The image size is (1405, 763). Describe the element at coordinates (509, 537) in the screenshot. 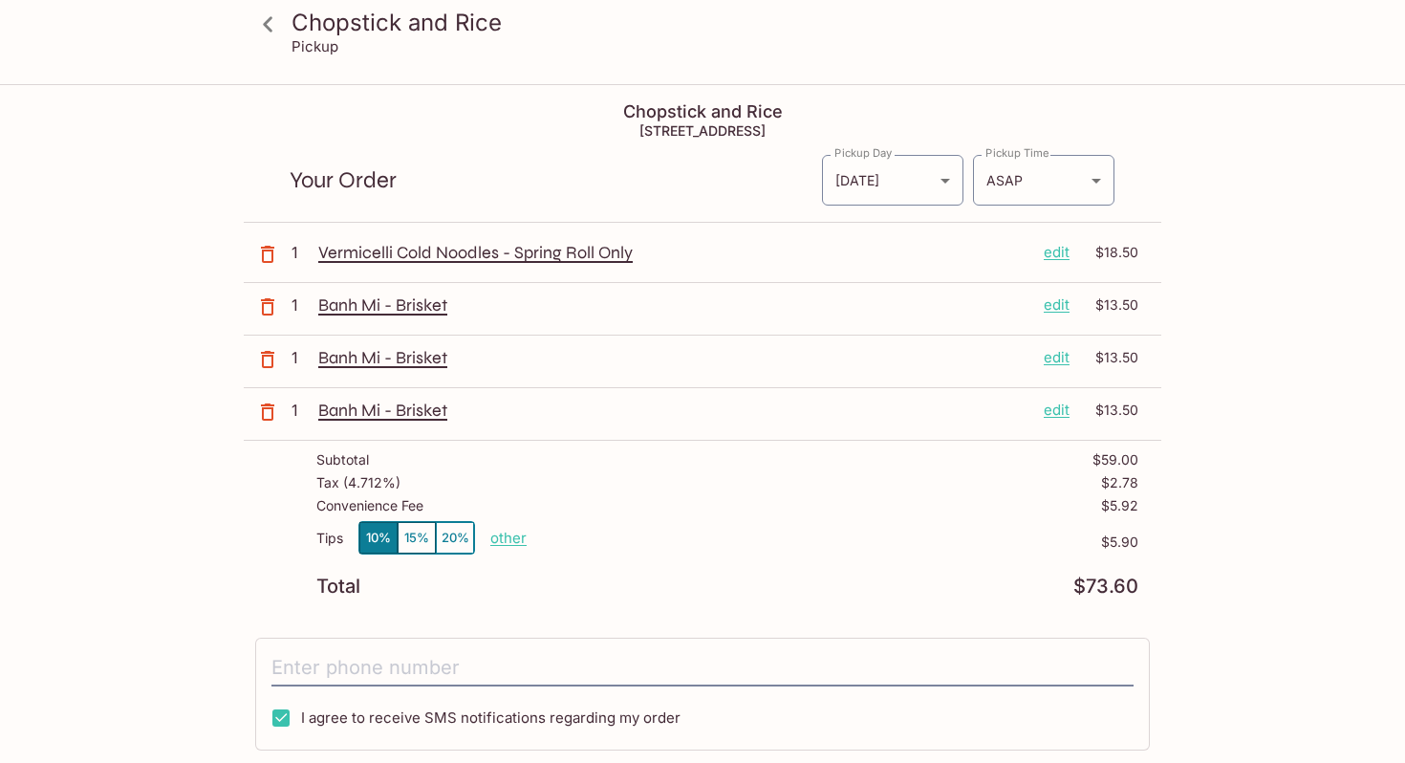

I see `button: other` at that location.